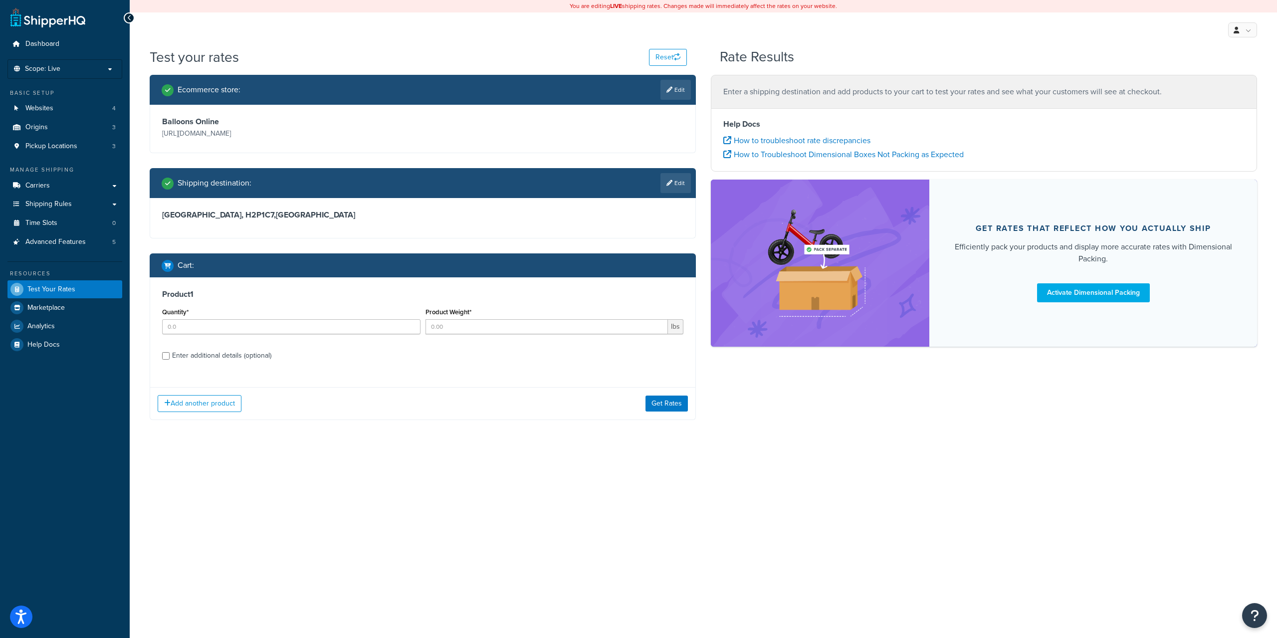  Describe the element at coordinates (65, 186) in the screenshot. I see `a: Carriers` at that location.